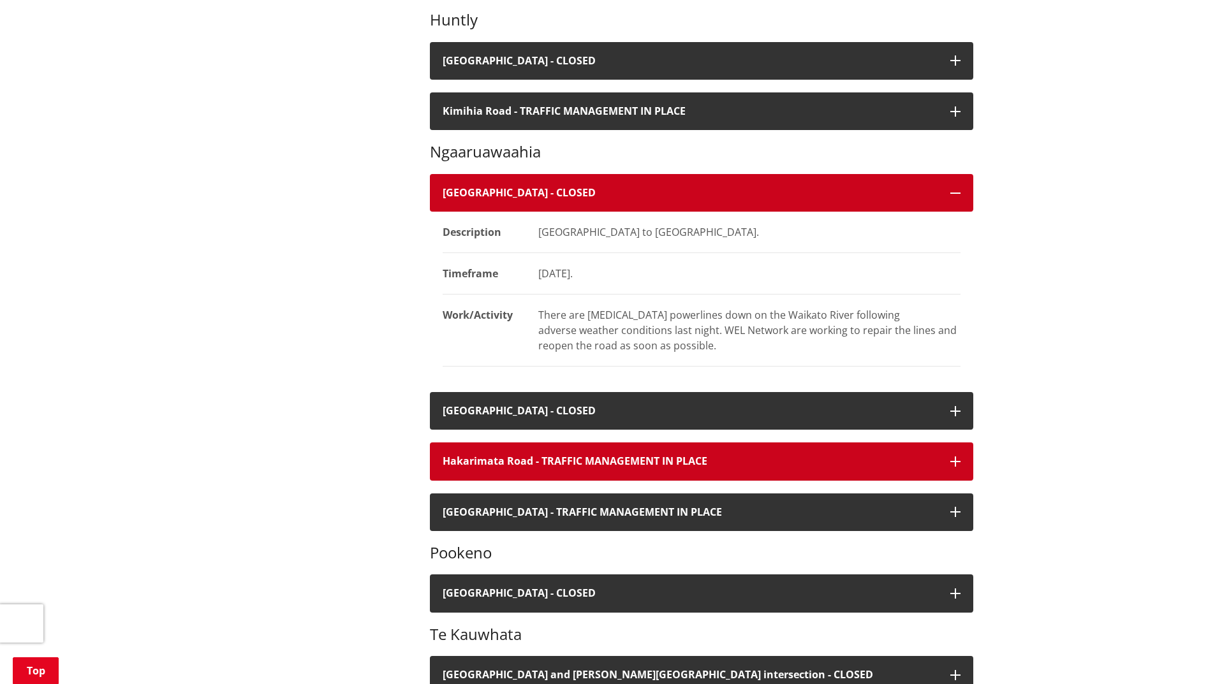 The width and height of the screenshot is (1215, 684). What do you see at coordinates (702, 20) in the screenshot?
I see `h3: Huntly` at bounding box center [702, 20].